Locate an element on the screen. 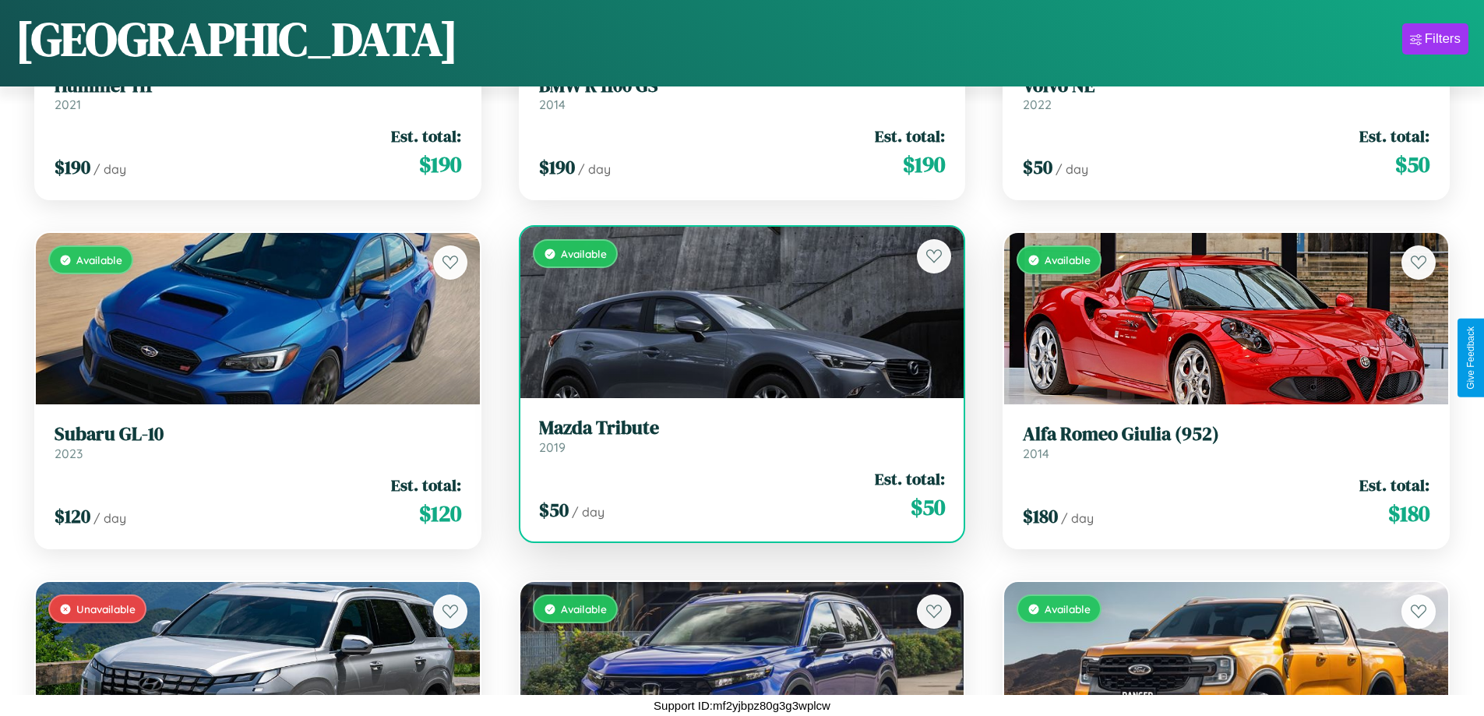 The width and height of the screenshot is (1484, 716). a: BMW R 1100 GS2014 is located at coordinates (742, 93).